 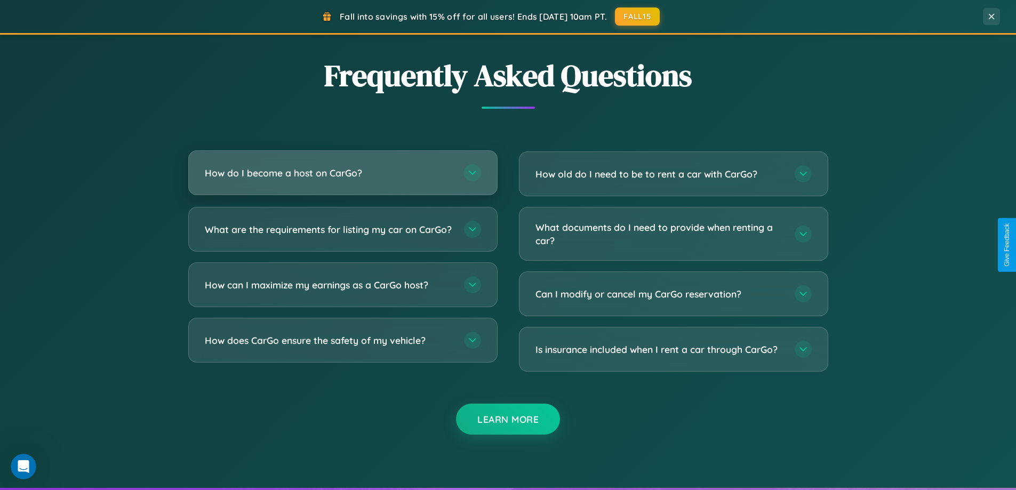 I want to click on h3: How old do I need to be to rent a car with CarGo?, so click(x=660, y=174).